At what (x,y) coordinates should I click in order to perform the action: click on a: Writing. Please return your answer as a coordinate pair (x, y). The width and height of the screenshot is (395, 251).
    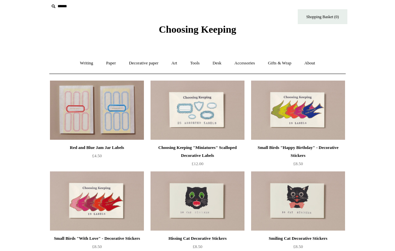
    Looking at the image, I should click on (87, 63).